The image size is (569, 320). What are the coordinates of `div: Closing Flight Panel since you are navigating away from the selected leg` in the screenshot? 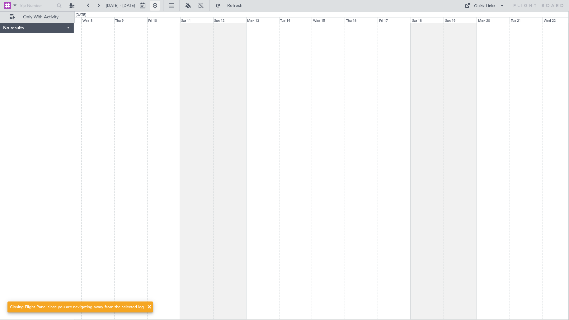 It's located at (77, 307).